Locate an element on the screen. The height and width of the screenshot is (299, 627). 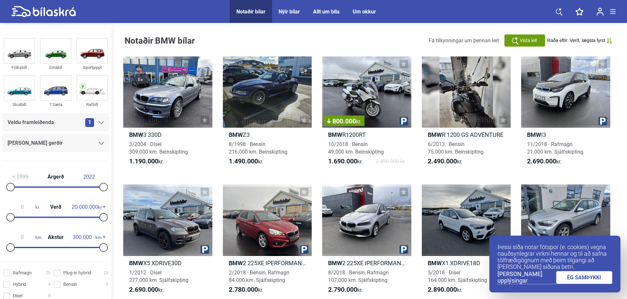
span: 3/2004 · Dísel 309.000 km. Beinskipting is located at coordinates (158, 148).